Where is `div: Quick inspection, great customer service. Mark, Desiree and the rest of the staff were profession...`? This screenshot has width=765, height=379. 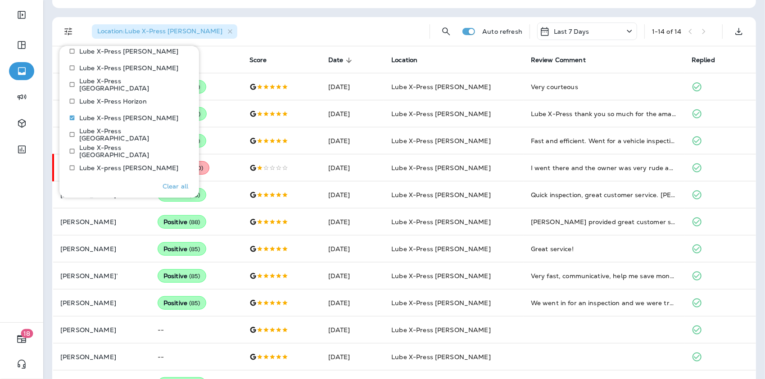
div: Quick inspection, great customer service. Mark, Desiree and the rest of the staff were profession... is located at coordinates (604, 195).